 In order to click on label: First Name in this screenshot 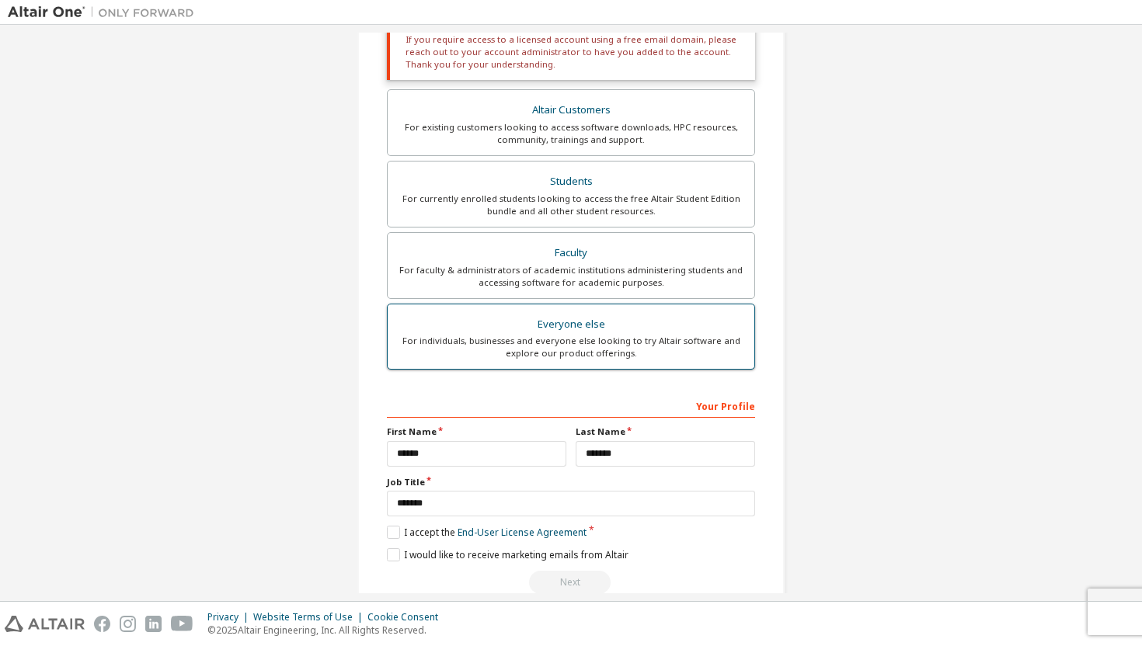, I will do `click(476, 432)`.